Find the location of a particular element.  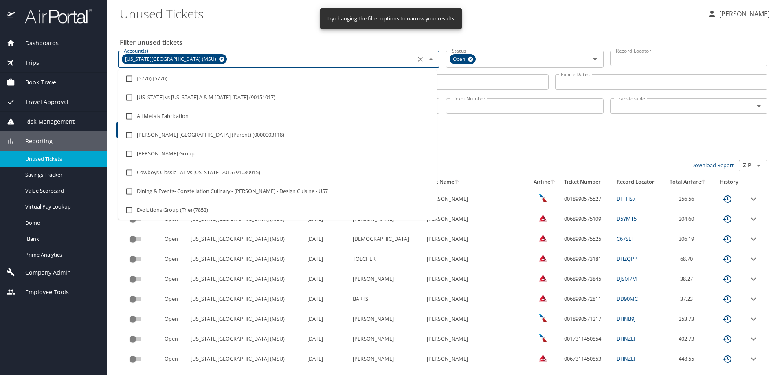

td: BARTS is located at coordinates (387, 299).